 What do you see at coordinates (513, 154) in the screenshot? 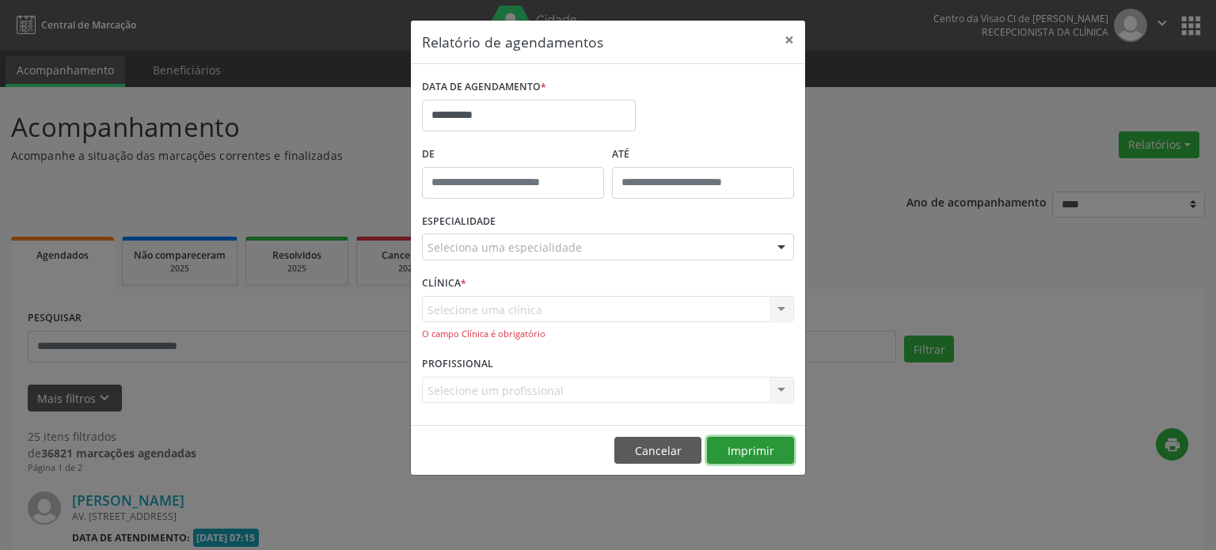
I see `label: De` at bounding box center [513, 154].